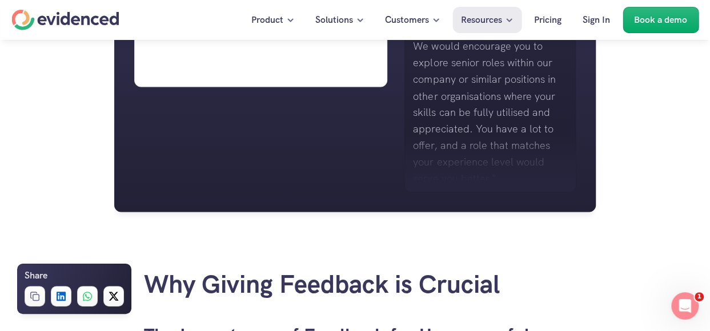  Describe the element at coordinates (547, 20) in the screenshot. I see `p: Pricing` at that location.